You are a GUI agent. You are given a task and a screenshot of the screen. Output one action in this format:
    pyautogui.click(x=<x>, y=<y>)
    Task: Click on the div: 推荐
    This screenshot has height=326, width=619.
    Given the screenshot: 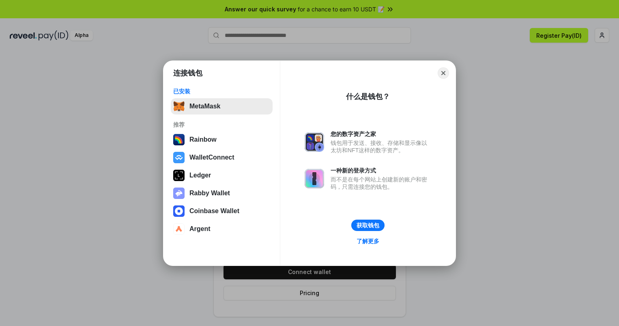 What is the action you would take?
    pyautogui.click(x=221, y=124)
    